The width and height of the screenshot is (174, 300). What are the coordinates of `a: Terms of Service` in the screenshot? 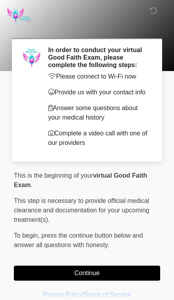 It's located at (107, 294).